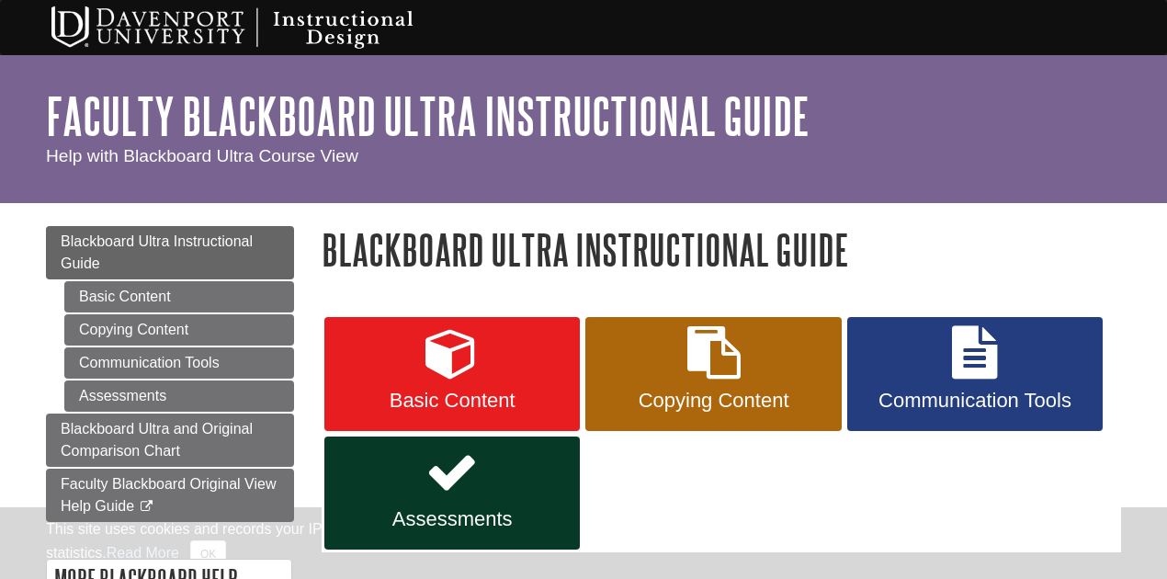 The width and height of the screenshot is (1167, 579). What do you see at coordinates (257, 28) in the screenshot?
I see `img: Davenport University Instructional Design` at bounding box center [257, 28].